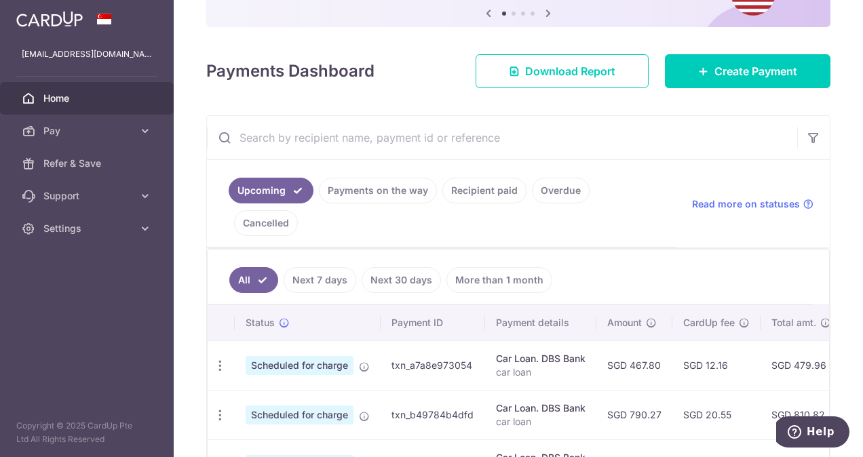 The image size is (863, 457). I want to click on span: Refer & Save, so click(88, 163).